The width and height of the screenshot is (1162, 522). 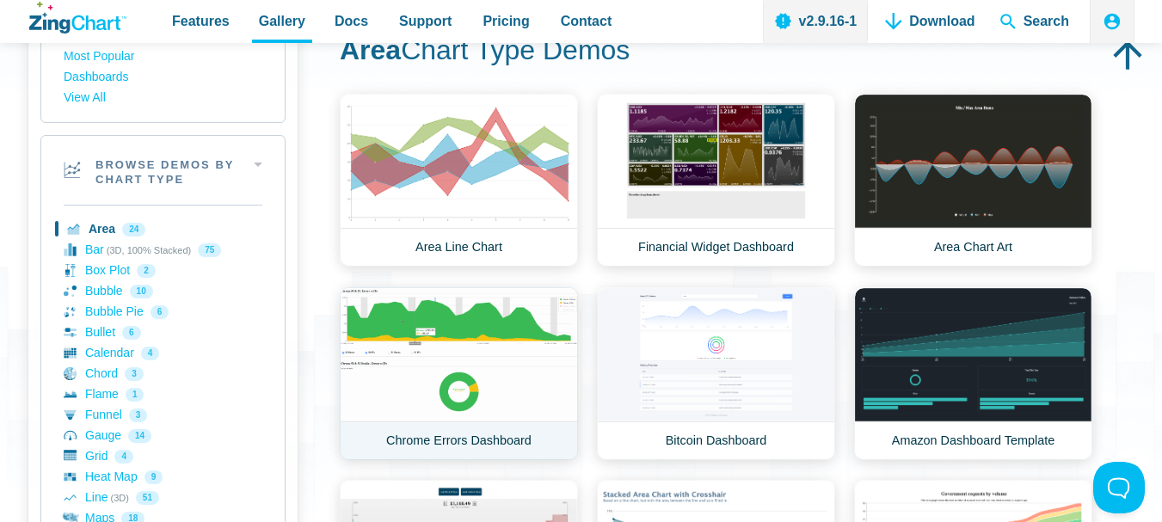 What do you see at coordinates (716, 373) in the screenshot?
I see `a: Bitcoin Dashboard` at bounding box center [716, 373].